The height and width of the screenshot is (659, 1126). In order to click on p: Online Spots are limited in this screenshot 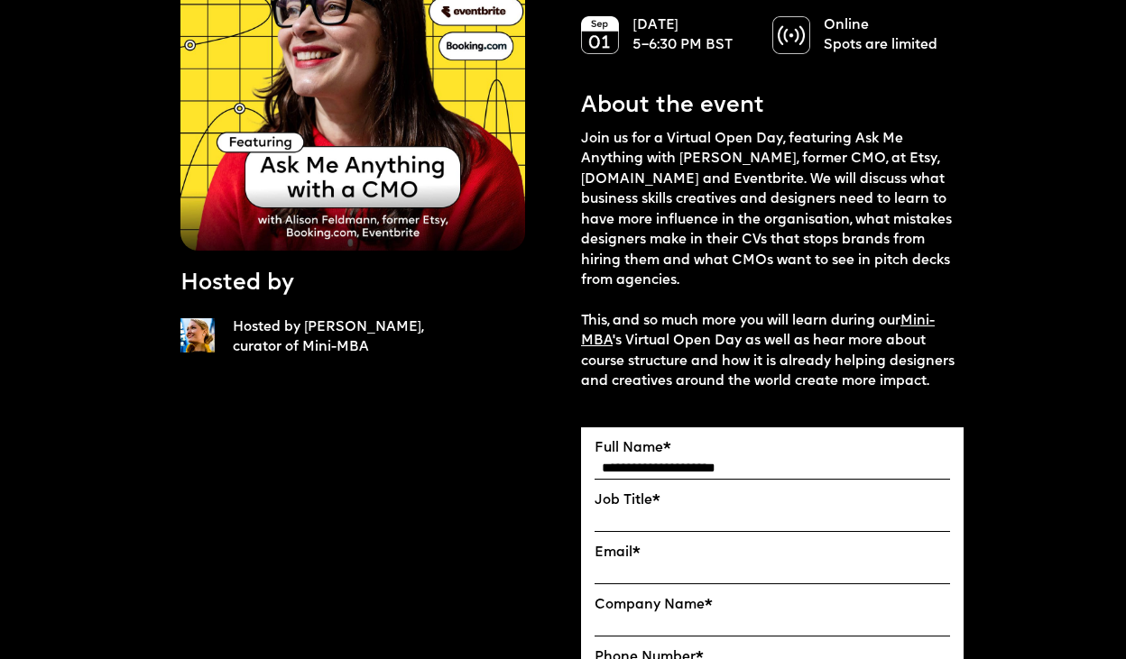, I will do `click(884, 36)`.